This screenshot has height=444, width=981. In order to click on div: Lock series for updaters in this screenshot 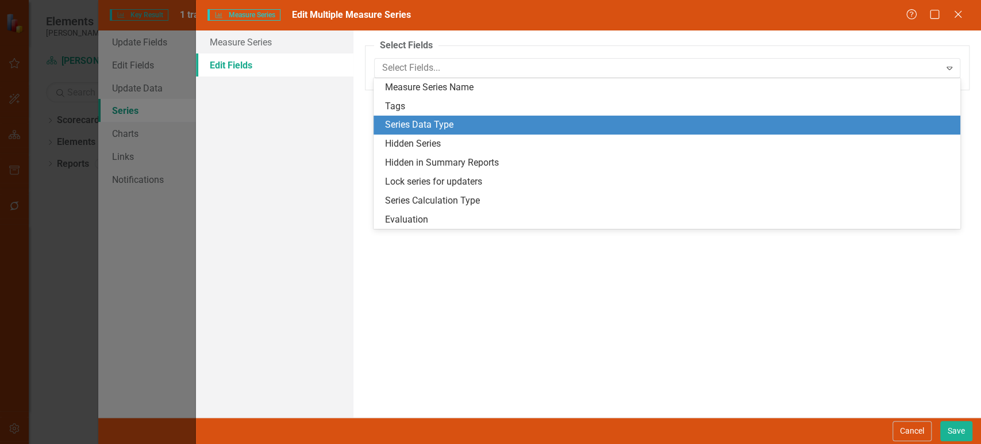, I will do `click(669, 182)`.